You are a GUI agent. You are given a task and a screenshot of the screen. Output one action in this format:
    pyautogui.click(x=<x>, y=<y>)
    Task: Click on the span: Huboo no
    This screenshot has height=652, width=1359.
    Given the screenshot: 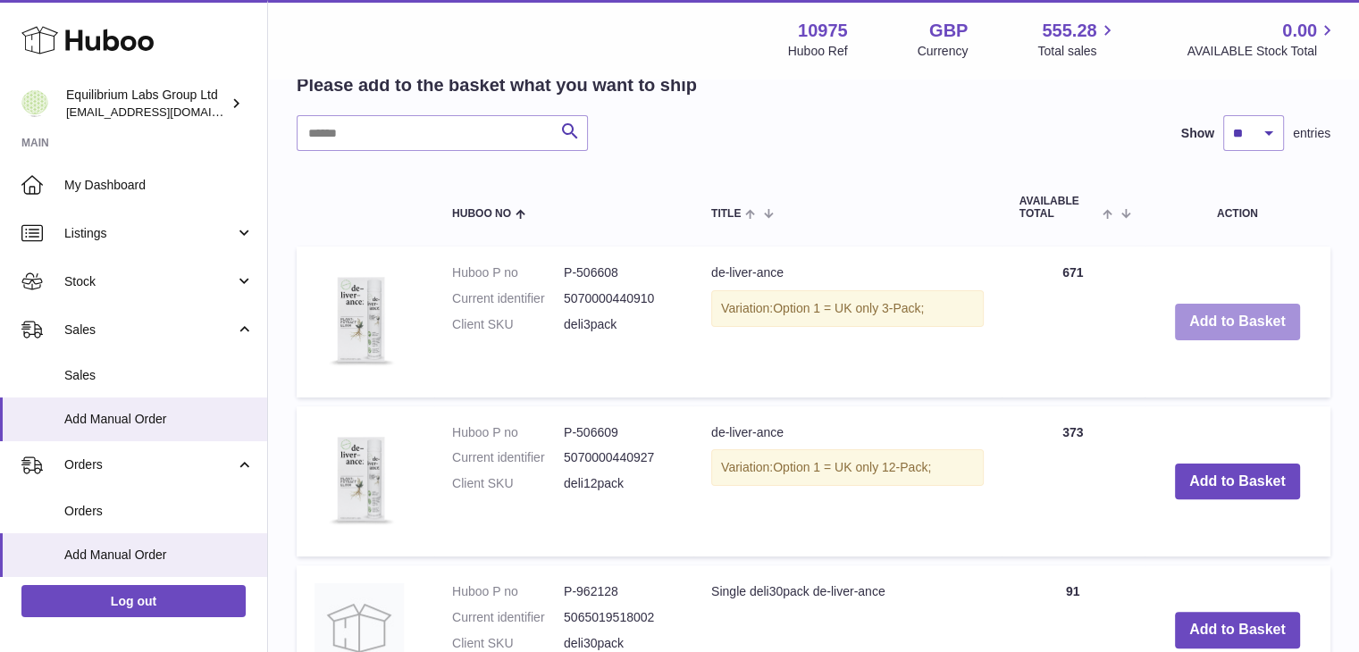 What is the action you would take?
    pyautogui.click(x=481, y=213)
    